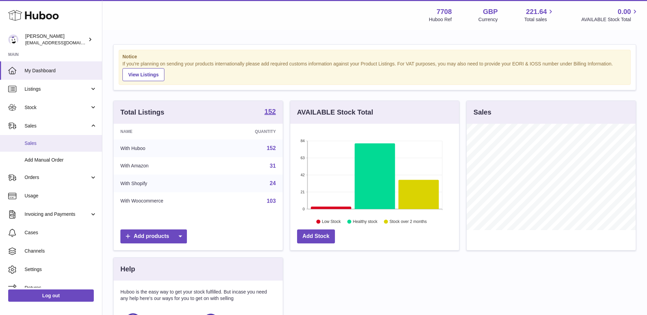 This screenshot has width=647, height=315. What do you see at coordinates (61, 269) in the screenshot?
I see `span: Settings` at bounding box center [61, 269].